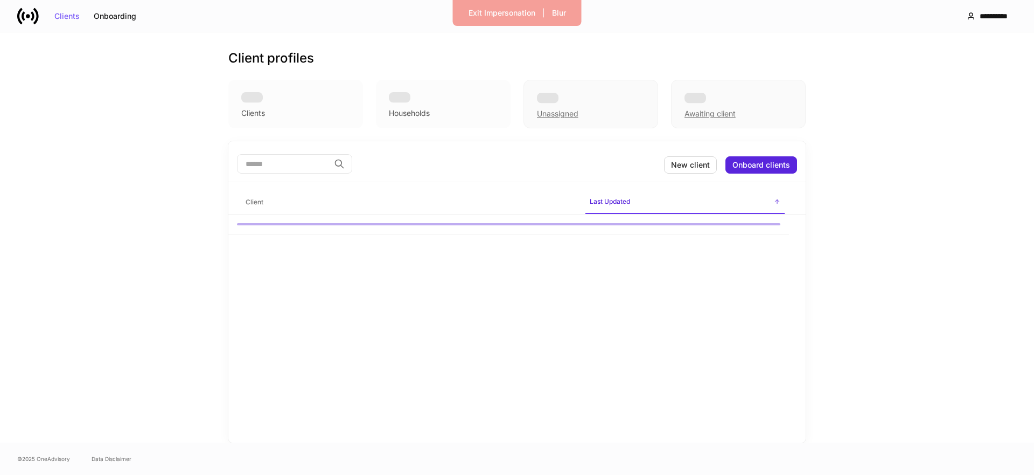 Image resolution: width=1034 pixels, height=475 pixels. Describe the element at coordinates (44, 458) in the screenshot. I see `span: © 2025 OneAdvisory` at that location.